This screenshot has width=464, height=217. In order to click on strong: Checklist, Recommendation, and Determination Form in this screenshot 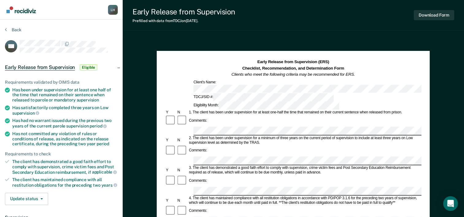, I will do `click(293, 68)`.